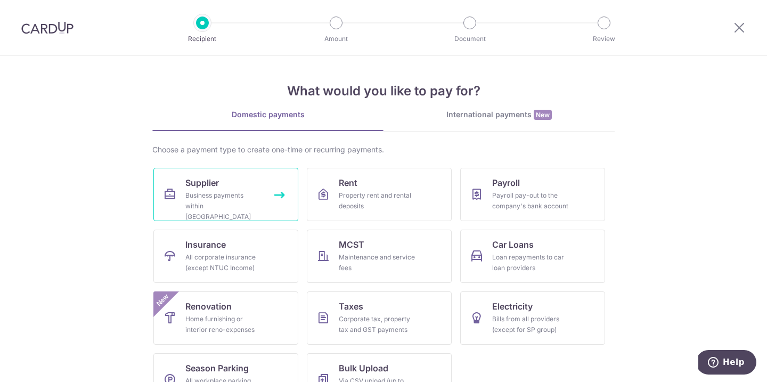  Describe the element at coordinates (604, 39) in the screenshot. I see `p: Review` at that location.